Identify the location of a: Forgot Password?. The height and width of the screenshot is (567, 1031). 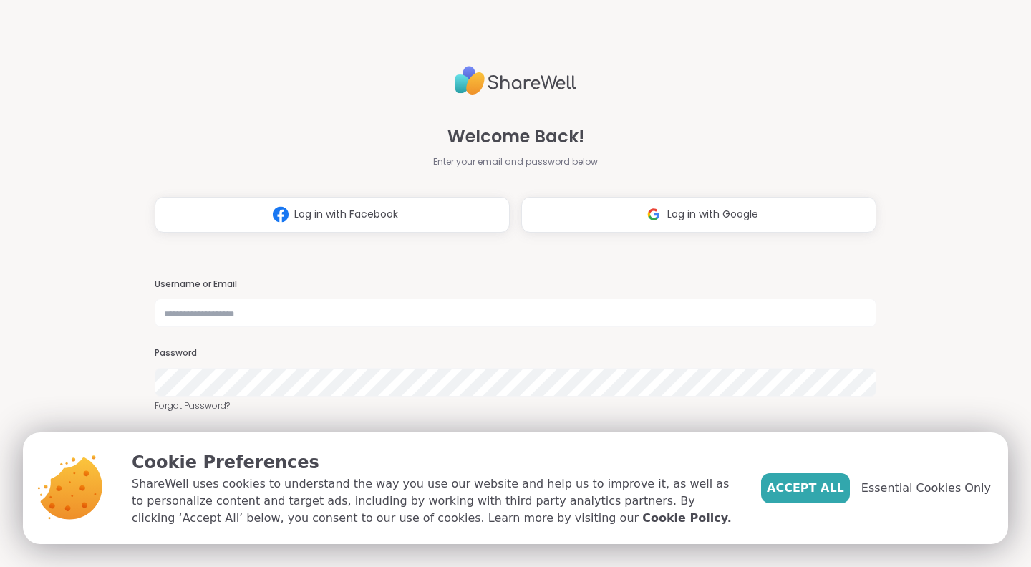
(516, 406).